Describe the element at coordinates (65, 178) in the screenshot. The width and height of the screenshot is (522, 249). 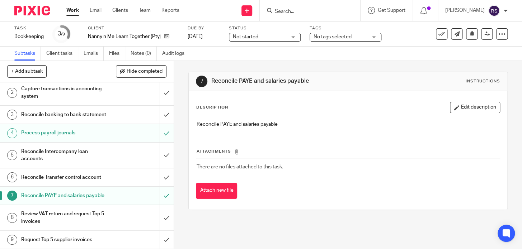
I see `h1: Reconcile Transfer control account` at that location.